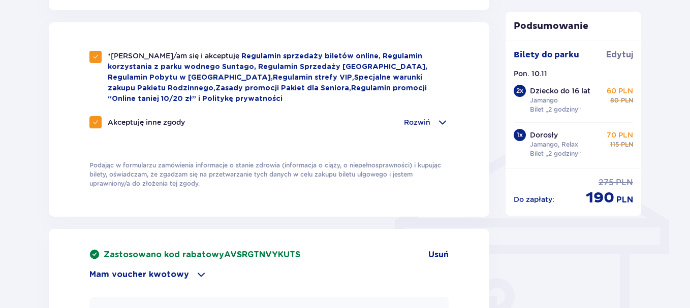 The width and height of the screenshot is (690, 308). What do you see at coordinates (620, 135) in the screenshot?
I see `p: 70 PLN` at bounding box center [620, 135].